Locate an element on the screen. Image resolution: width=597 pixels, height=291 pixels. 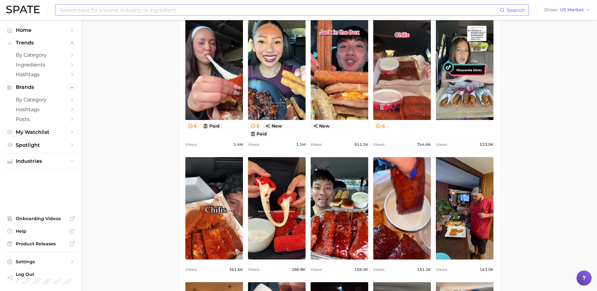
span: 911.2k is located at coordinates (361, 144).